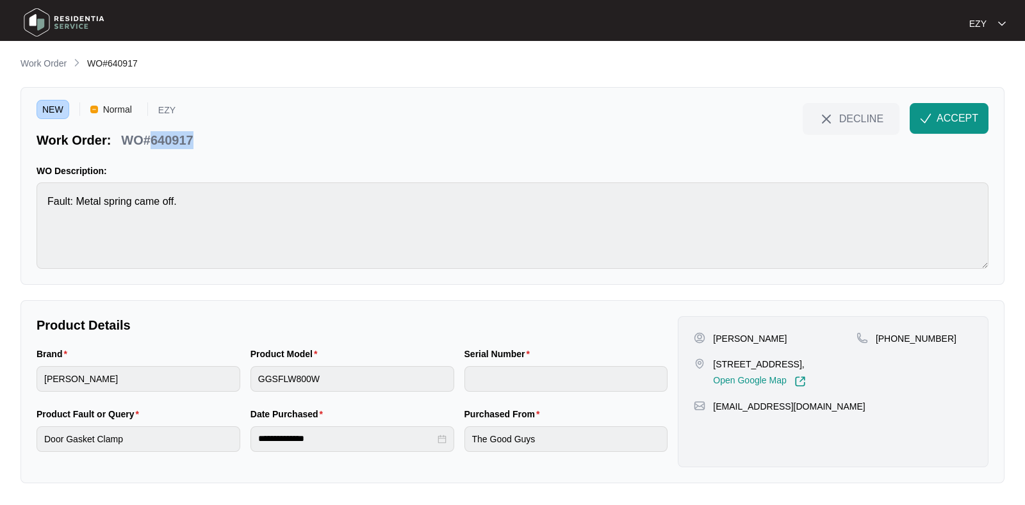 The width and height of the screenshot is (1025, 505). I want to click on p: WO#640917, so click(157, 140).